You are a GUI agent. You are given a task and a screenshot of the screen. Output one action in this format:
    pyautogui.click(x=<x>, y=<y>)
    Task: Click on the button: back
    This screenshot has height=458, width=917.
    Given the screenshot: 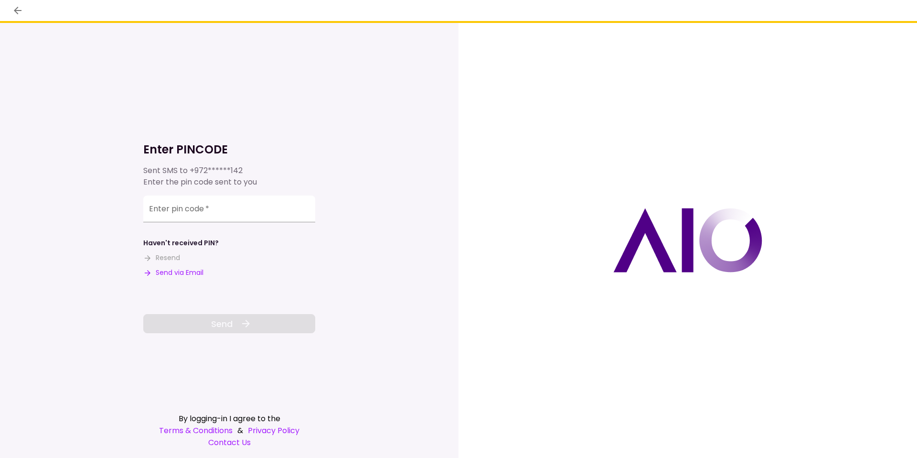 What is the action you would take?
    pyautogui.click(x=18, y=11)
    